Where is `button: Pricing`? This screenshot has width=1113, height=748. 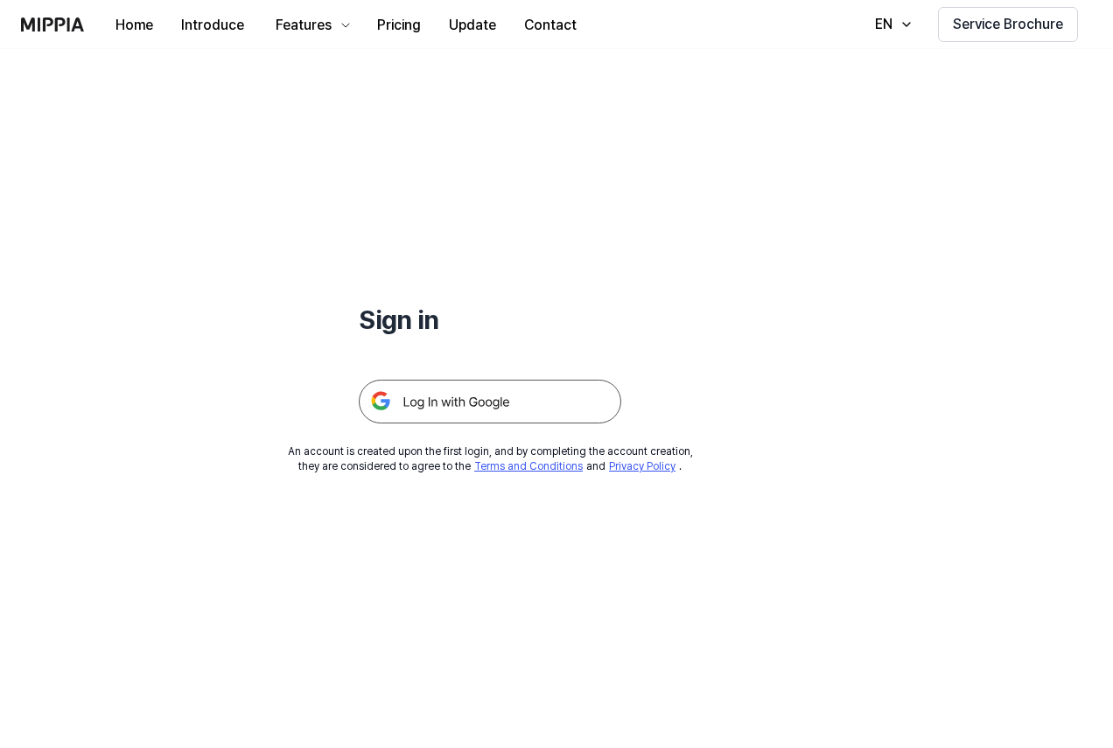
button: Pricing is located at coordinates (399, 25).